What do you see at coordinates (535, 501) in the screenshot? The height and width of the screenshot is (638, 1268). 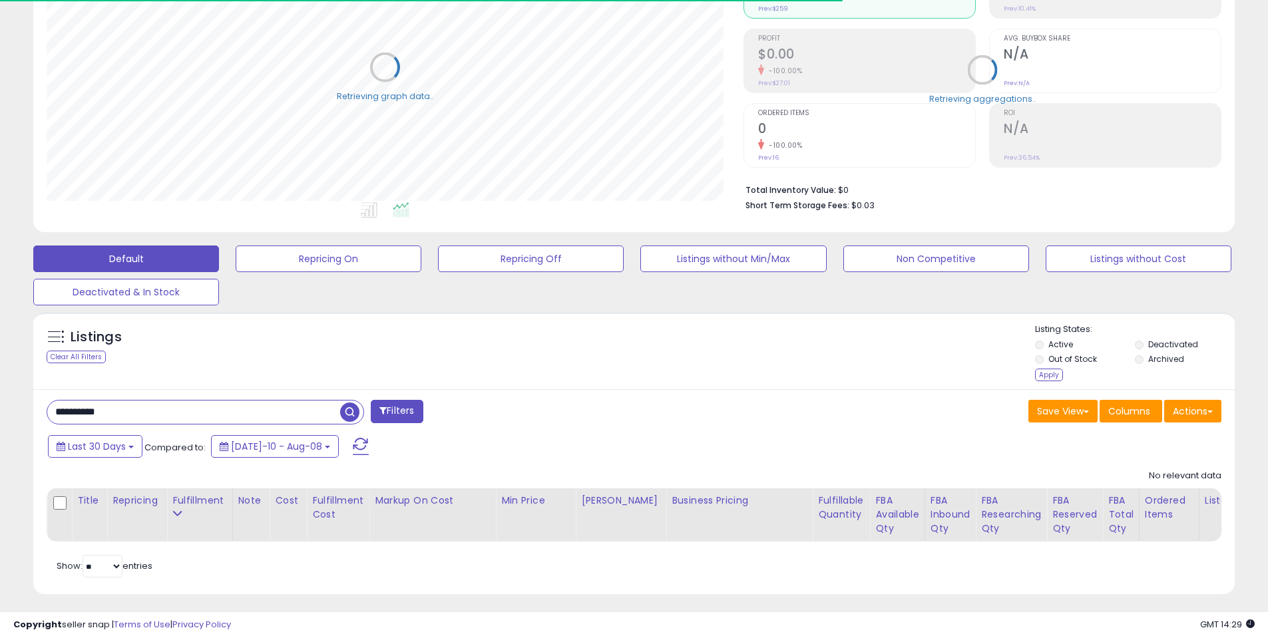 I see `div: Min Price` at bounding box center [535, 501].